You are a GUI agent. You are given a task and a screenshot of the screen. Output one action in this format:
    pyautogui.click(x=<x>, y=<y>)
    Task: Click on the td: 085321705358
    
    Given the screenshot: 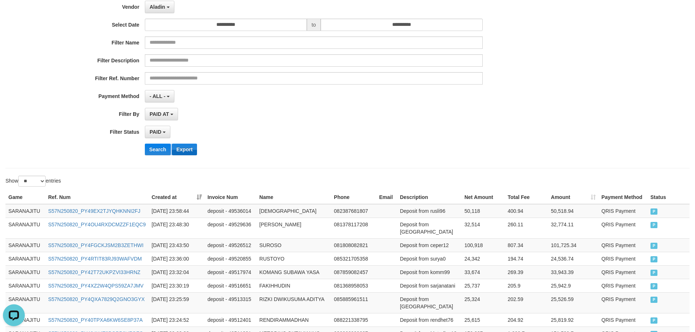 What is the action you would take?
    pyautogui.click(x=354, y=259)
    